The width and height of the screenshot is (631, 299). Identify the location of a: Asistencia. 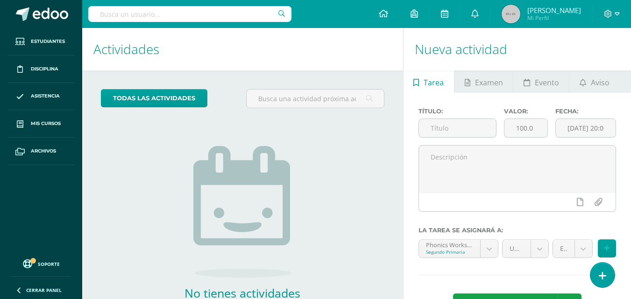
(41, 97).